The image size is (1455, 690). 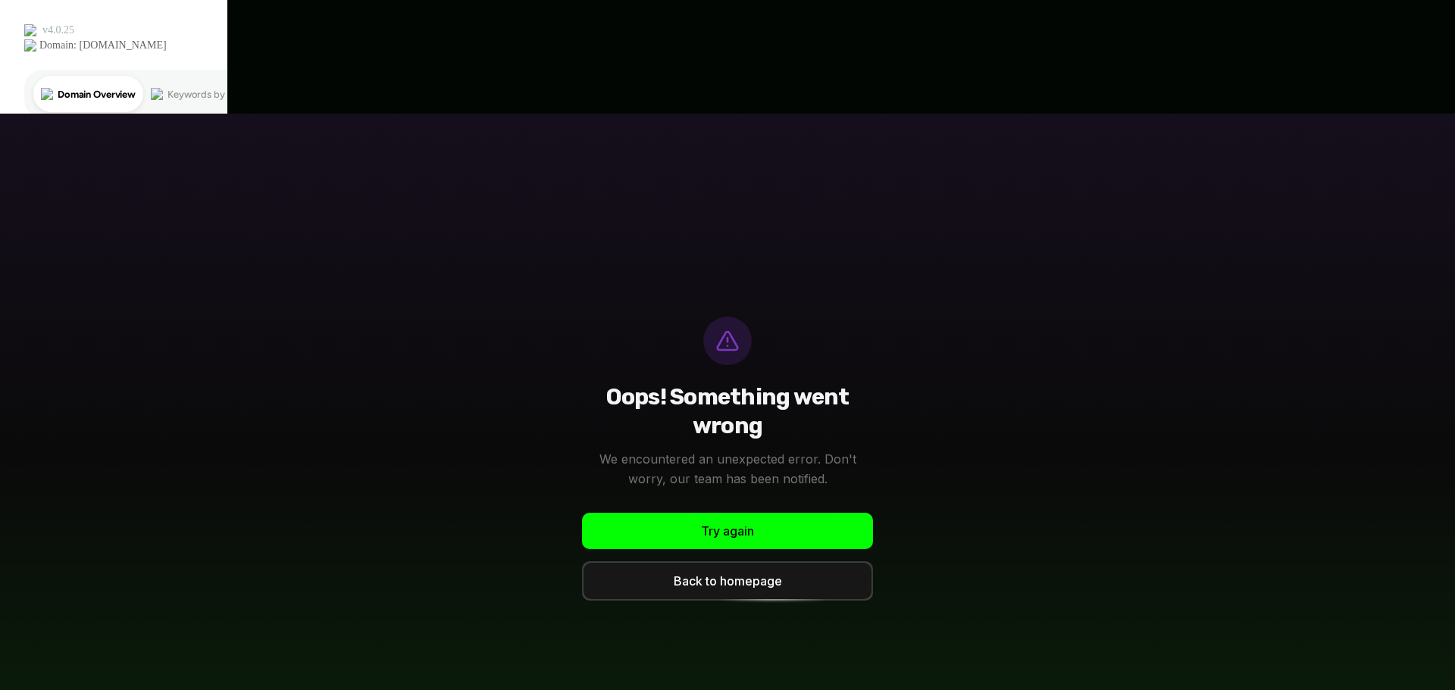 What do you see at coordinates (30, 45) in the screenshot?
I see `img: website_grey.svg` at bounding box center [30, 45].